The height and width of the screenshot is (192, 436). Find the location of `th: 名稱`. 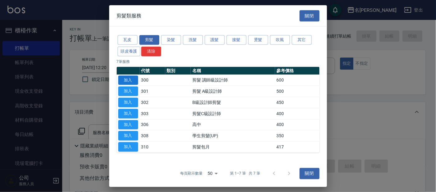

th: 名稱 is located at coordinates (233, 71).